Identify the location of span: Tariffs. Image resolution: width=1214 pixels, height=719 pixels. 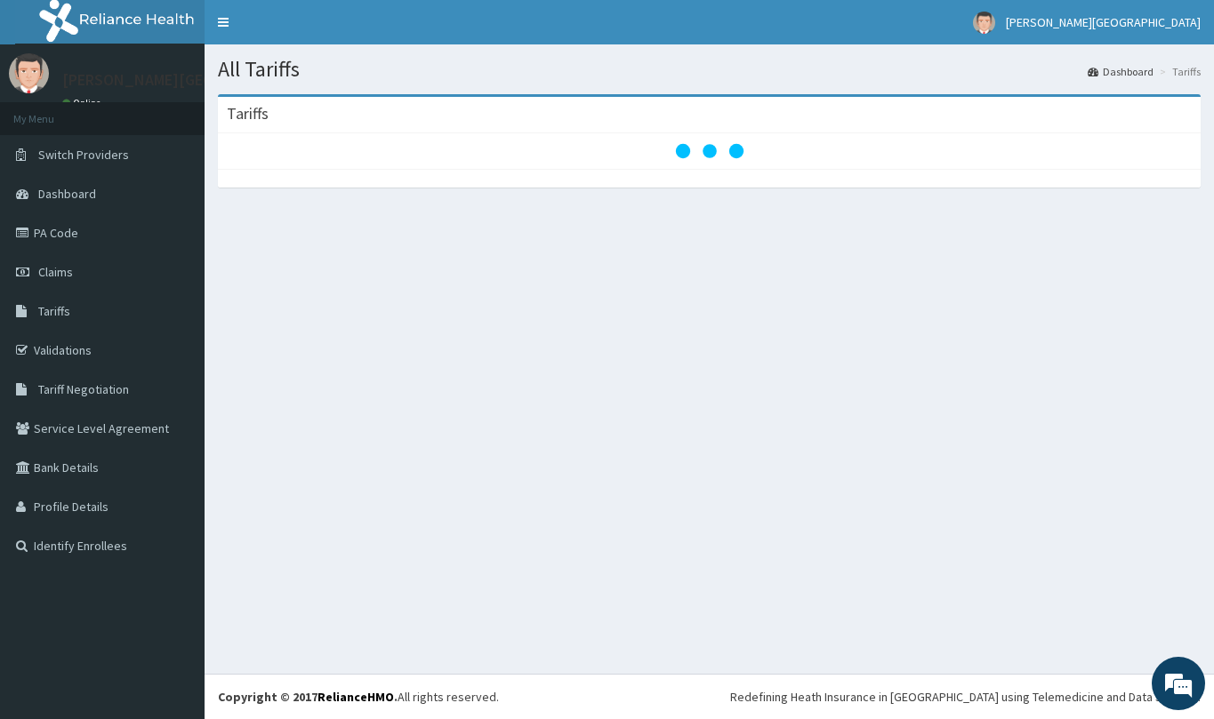
(54, 311).